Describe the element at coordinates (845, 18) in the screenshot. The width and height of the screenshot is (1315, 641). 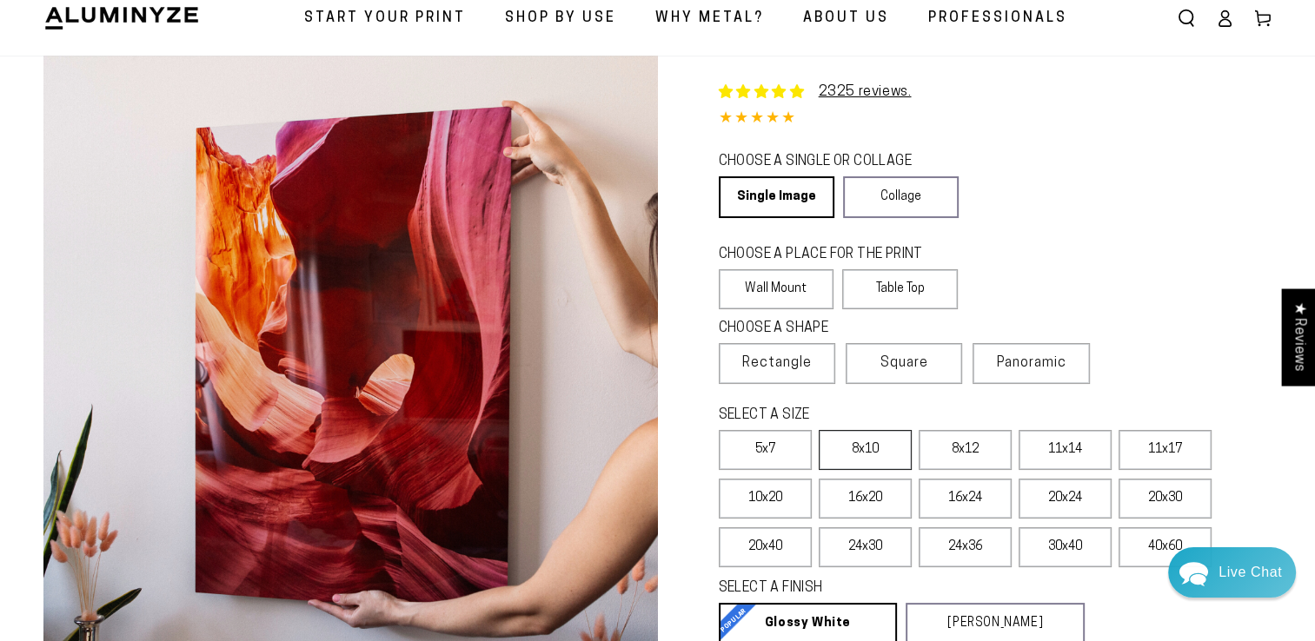
I see `span: About Us` at that location.